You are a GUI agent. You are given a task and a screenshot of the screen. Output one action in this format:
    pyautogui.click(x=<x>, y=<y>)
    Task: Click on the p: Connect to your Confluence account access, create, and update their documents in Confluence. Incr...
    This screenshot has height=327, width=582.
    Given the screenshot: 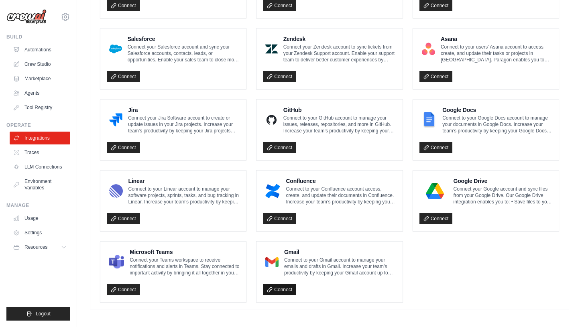 What is the action you would take?
    pyautogui.click(x=341, y=196)
    